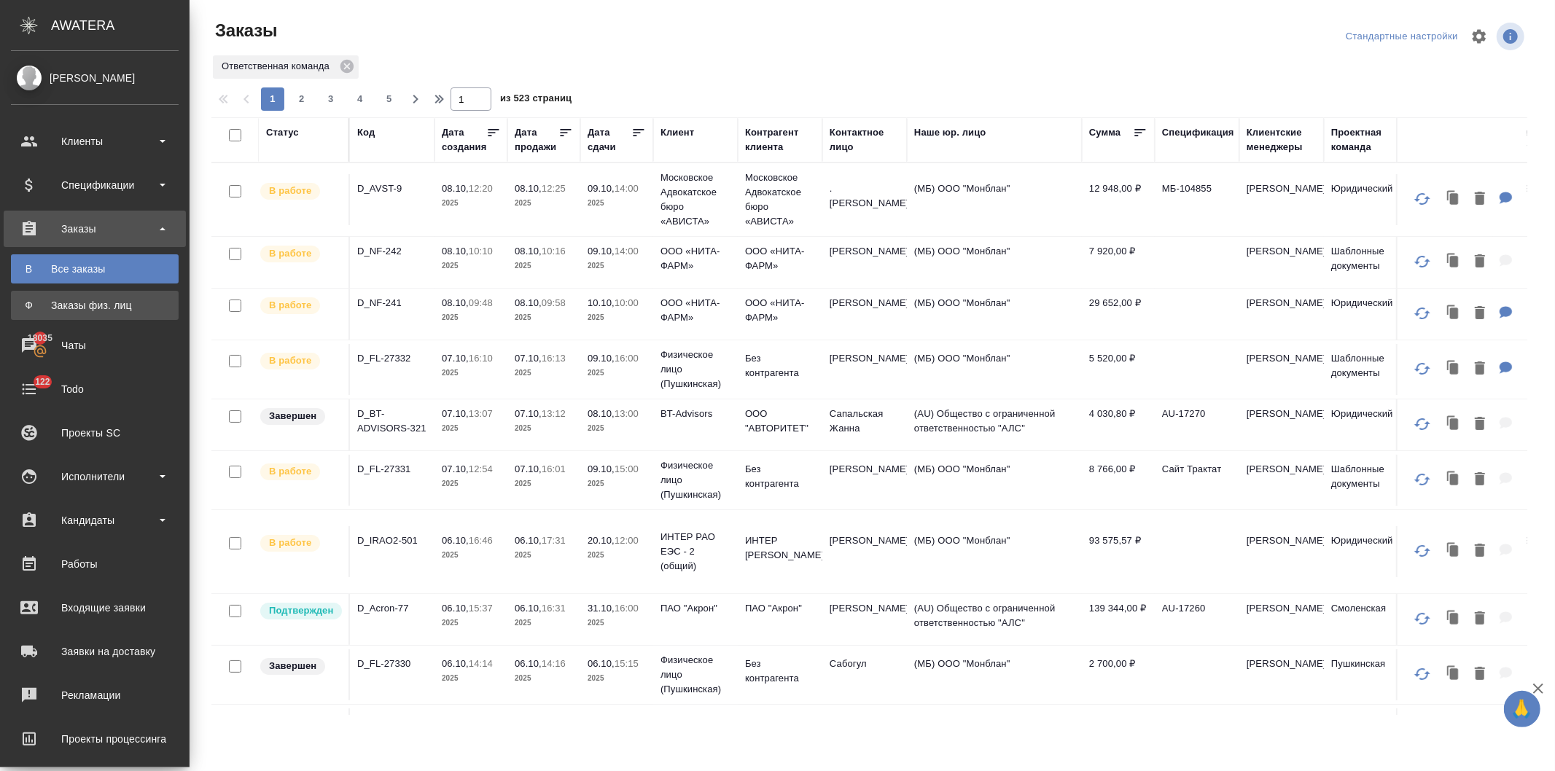 The image size is (1555, 771). What do you see at coordinates (95, 141) in the screenshot?
I see `div: Клиенты` at bounding box center [95, 141].